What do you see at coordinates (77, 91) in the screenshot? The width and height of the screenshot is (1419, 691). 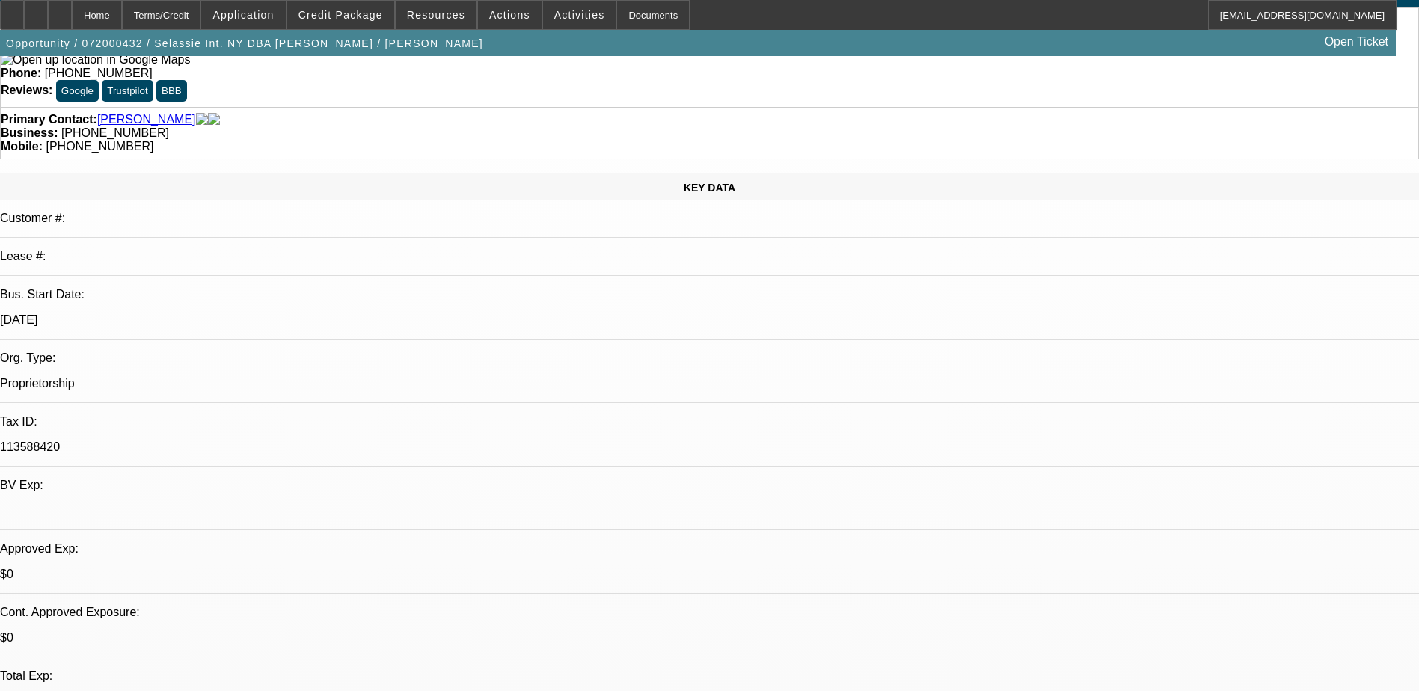 I see `button: Google` at bounding box center [77, 91].